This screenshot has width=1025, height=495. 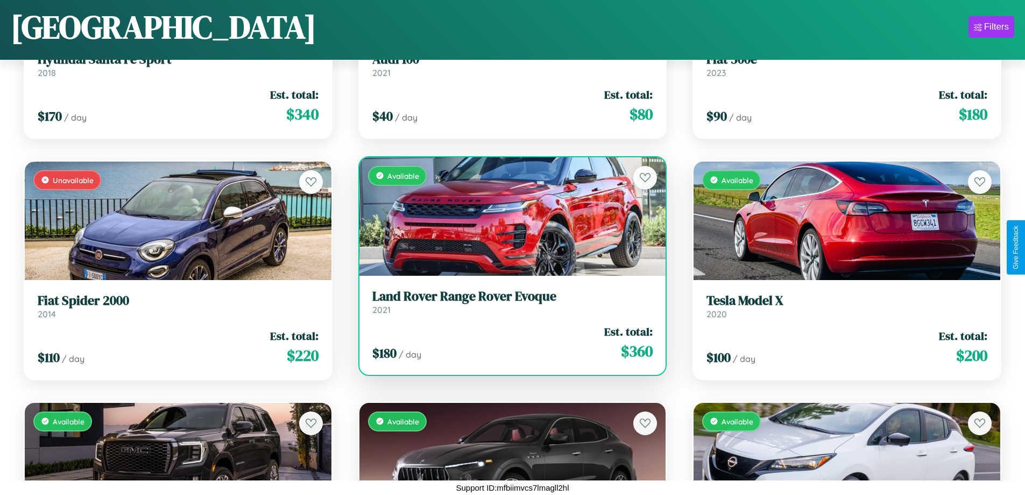 I want to click on span: $ 360, so click(x=637, y=351).